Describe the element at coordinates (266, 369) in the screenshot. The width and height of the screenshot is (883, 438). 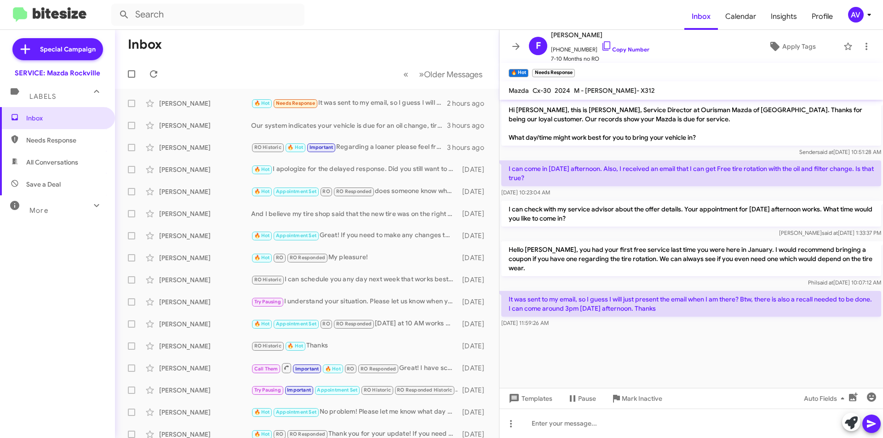
I see `span: Call Them` at that location.